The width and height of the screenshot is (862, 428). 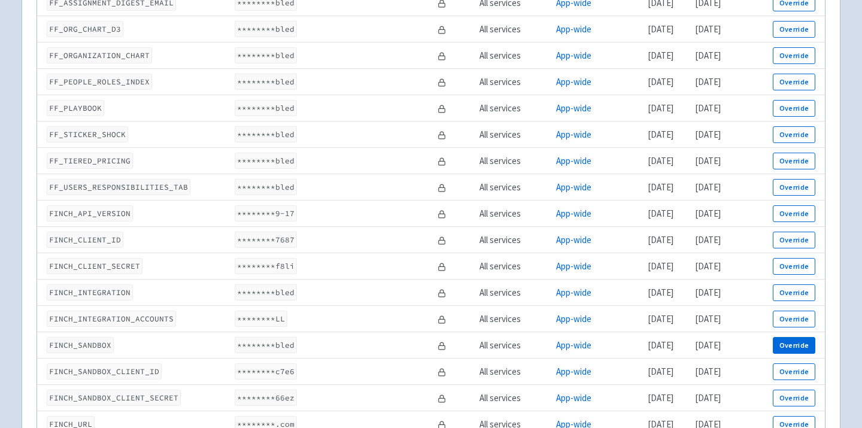 I want to click on code: FINCH_SANDBOX, so click(x=80, y=345).